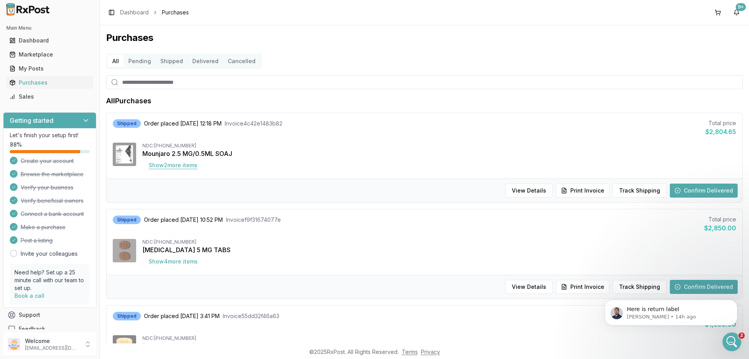  What do you see at coordinates (129, 101) in the screenshot?
I see `h1: All Purchases` at bounding box center [129, 101].